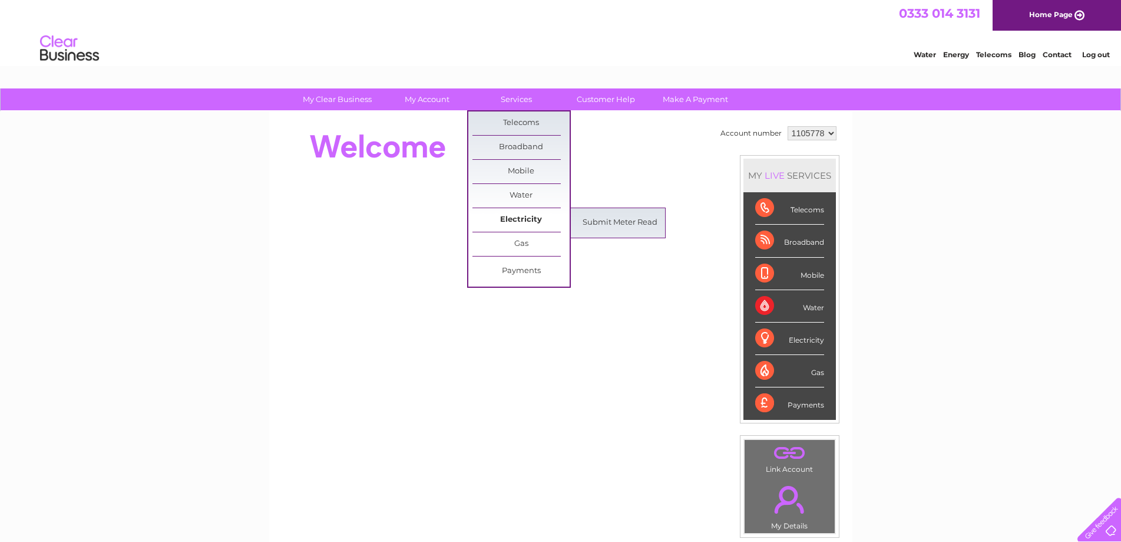  Describe the element at coordinates (516, 99) in the screenshot. I see `a: Services` at that location.